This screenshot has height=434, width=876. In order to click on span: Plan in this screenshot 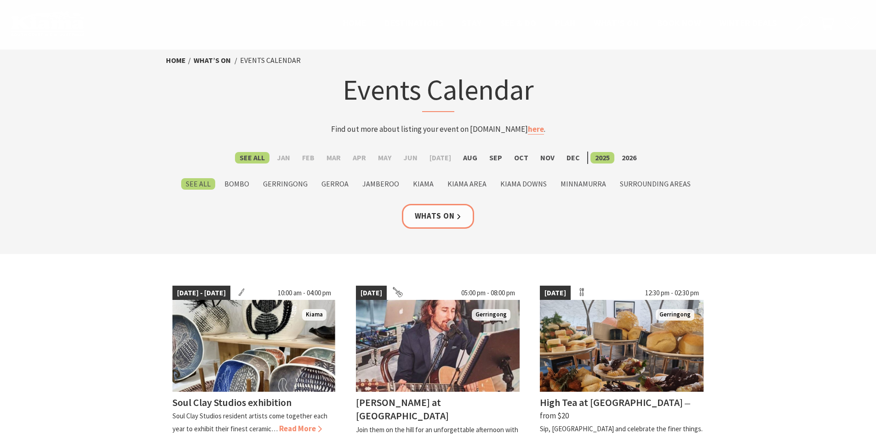, I will do `click(565, 23)`.